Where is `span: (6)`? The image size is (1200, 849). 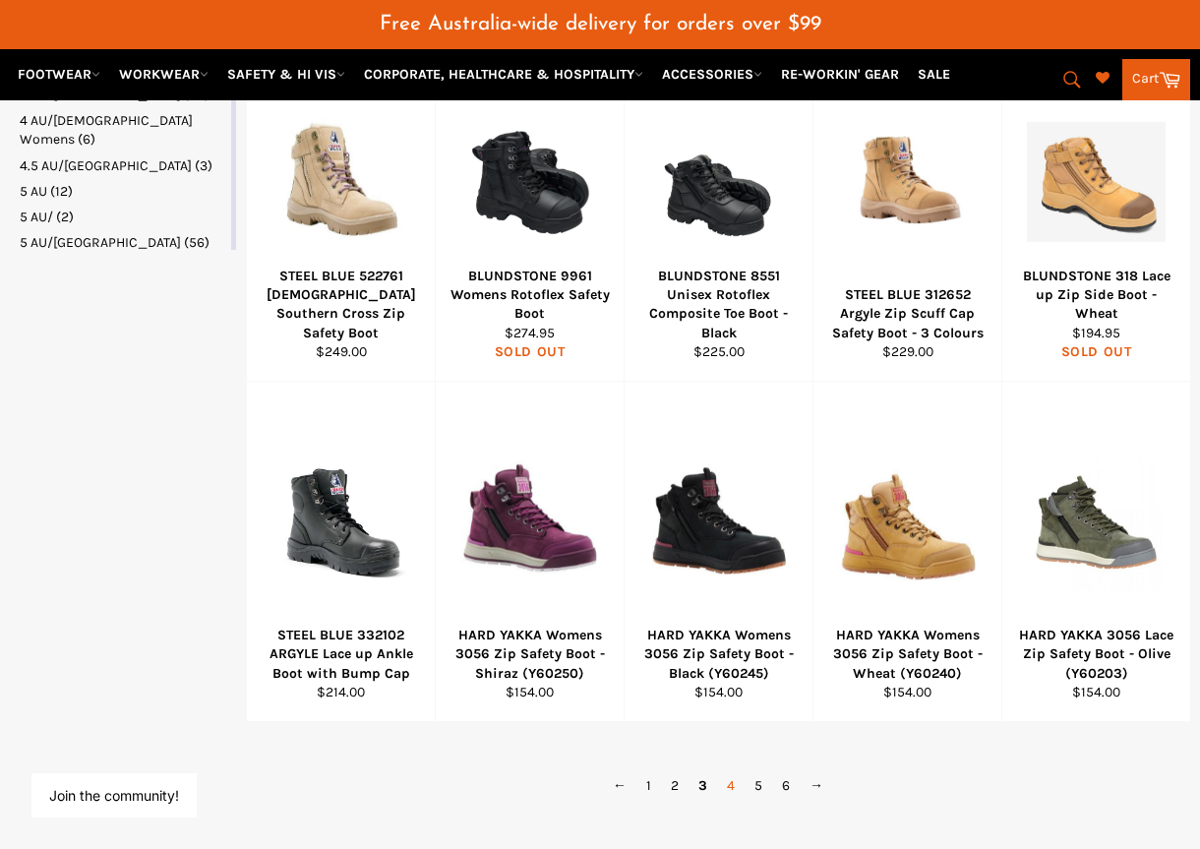
span: (6) is located at coordinates (87, 139).